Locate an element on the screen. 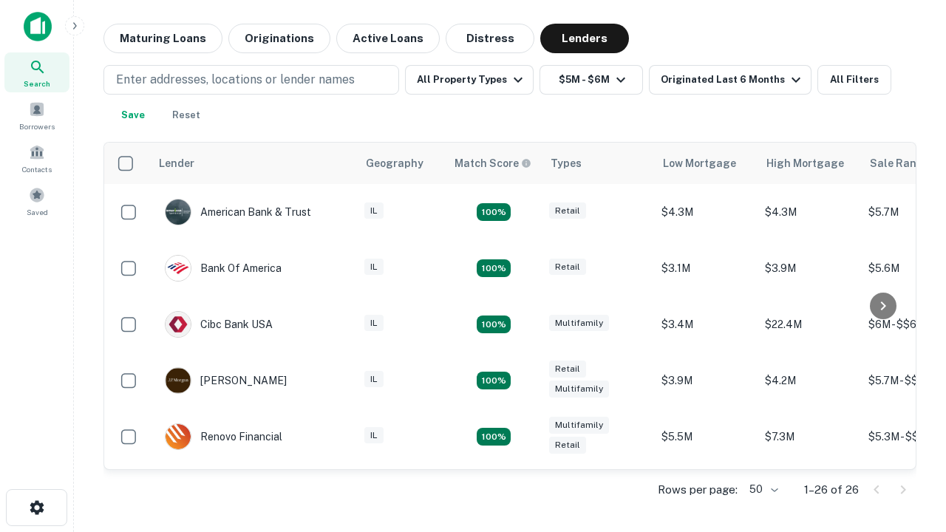 The height and width of the screenshot is (532, 946). td: $4.2M is located at coordinates (809, 381).